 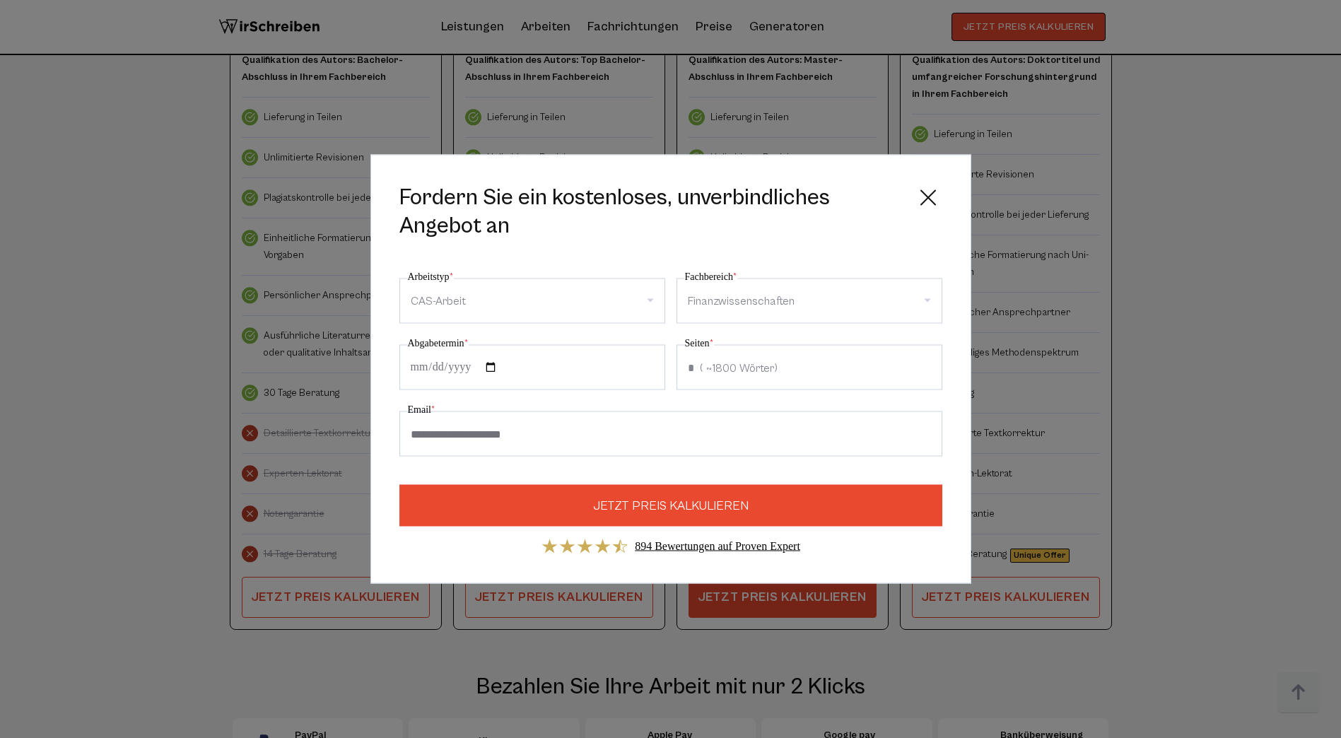 I want to click on label: Seiten, so click(x=699, y=344).